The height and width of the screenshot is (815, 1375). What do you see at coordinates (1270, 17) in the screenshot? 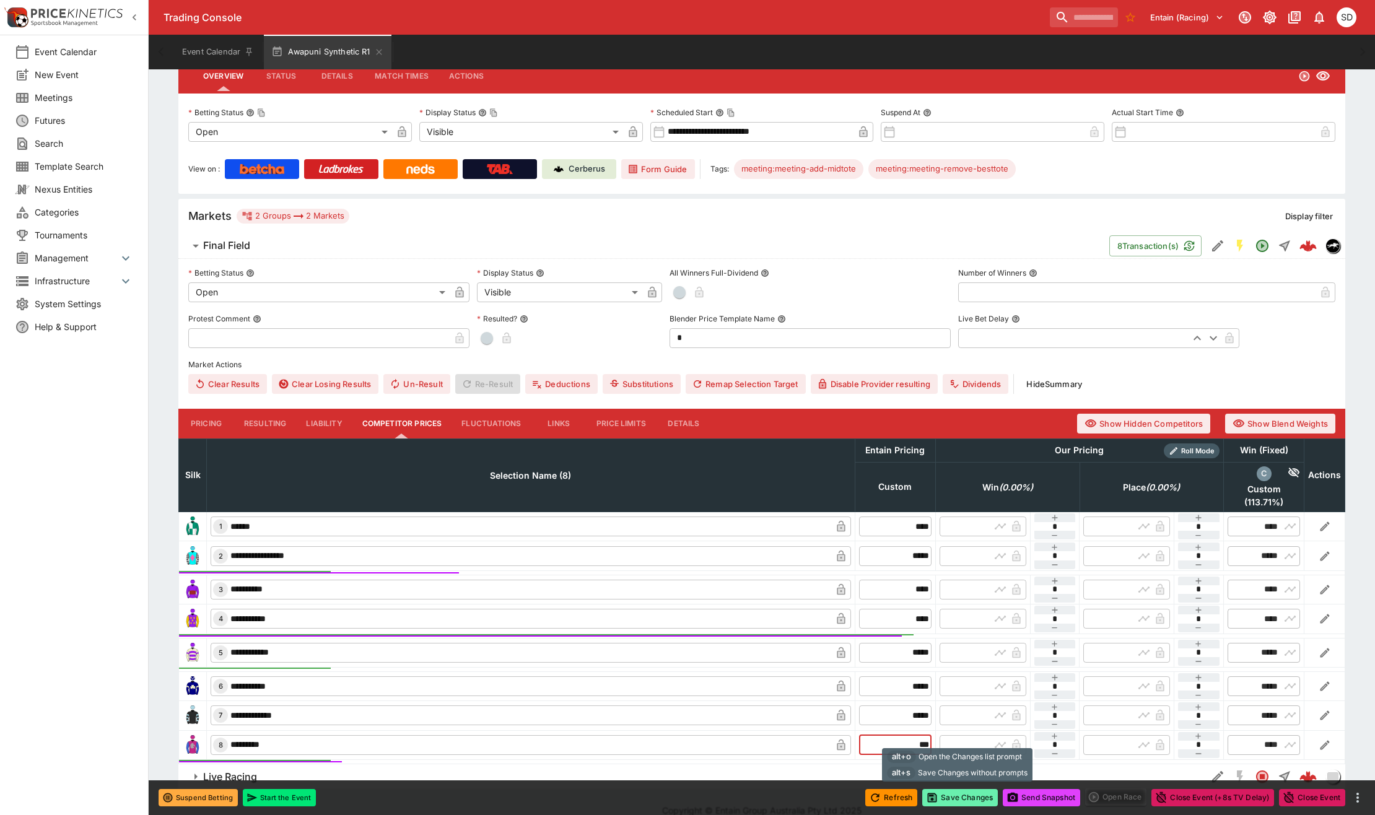
I see `button: Toggle light/dark mode` at bounding box center [1270, 17].